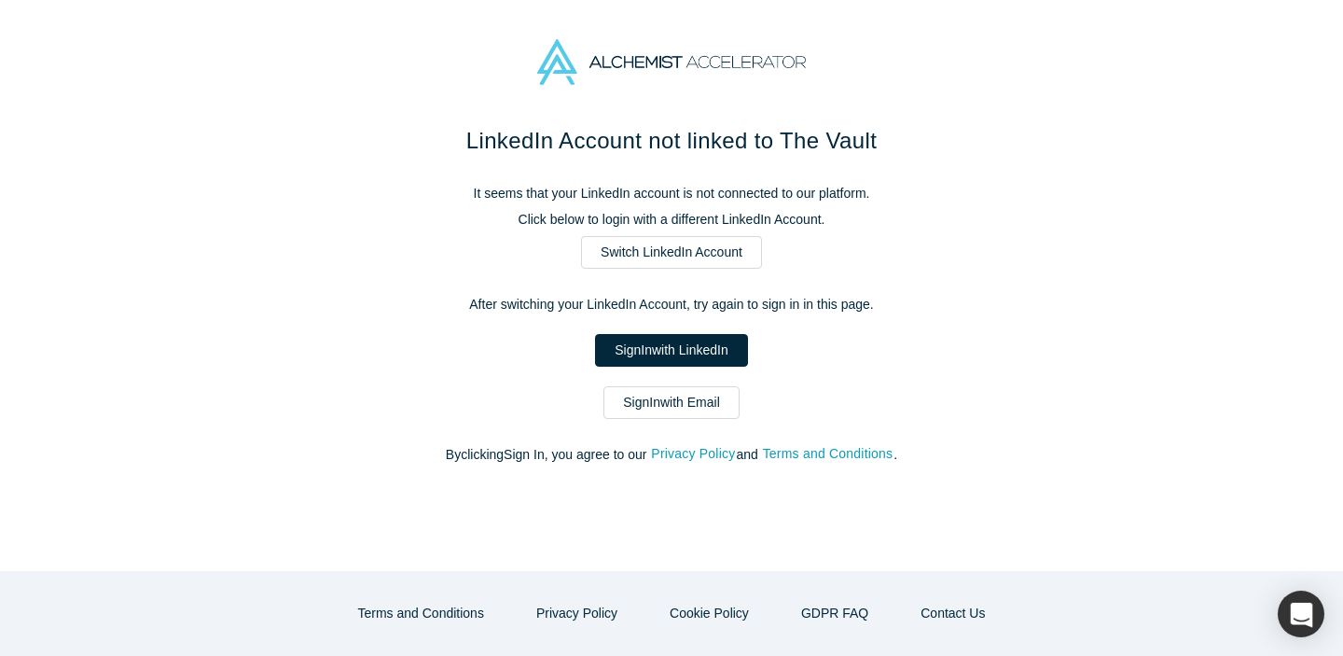 This screenshot has height=656, width=1343. What do you see at coordinates (709, 613) in the screenshot?
I see `button: Cookie Policy` at bounding box center [709, 613].